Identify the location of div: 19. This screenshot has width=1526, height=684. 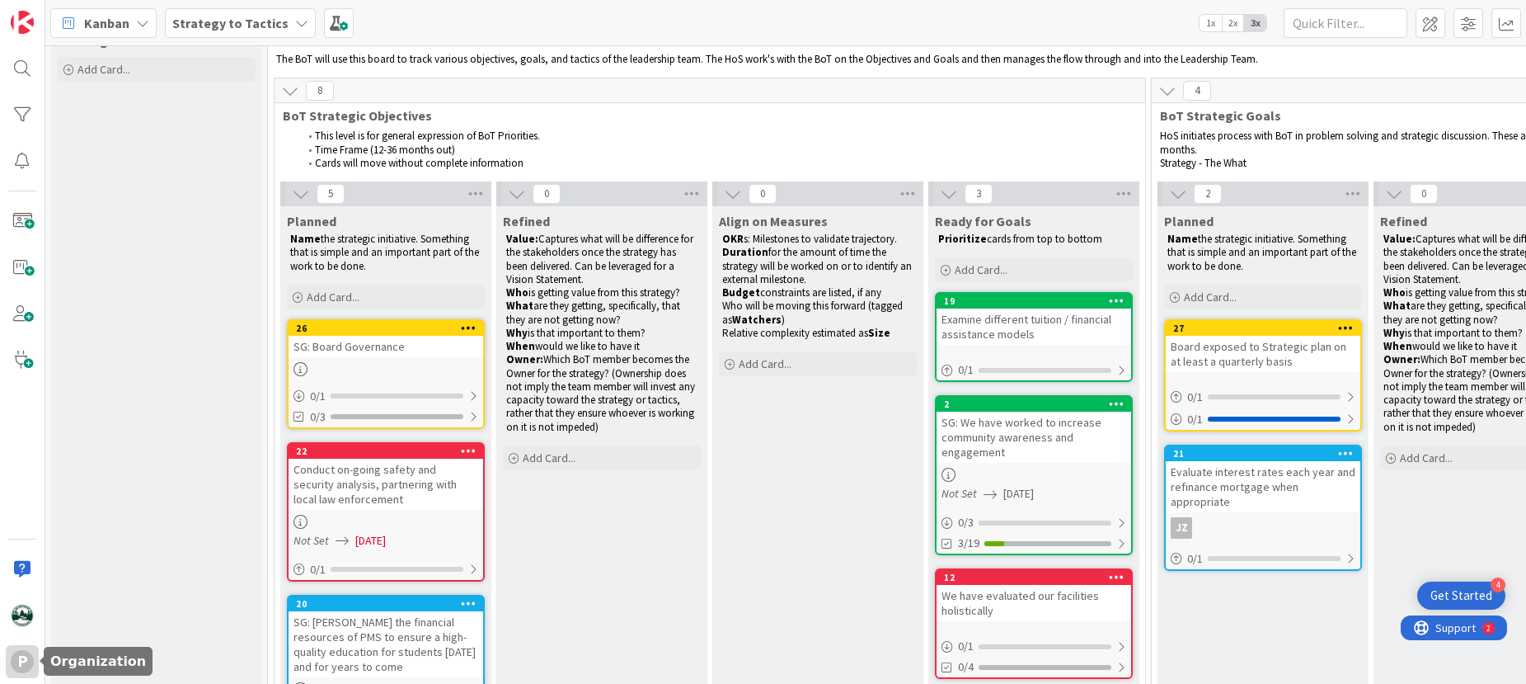
(1037, 301).